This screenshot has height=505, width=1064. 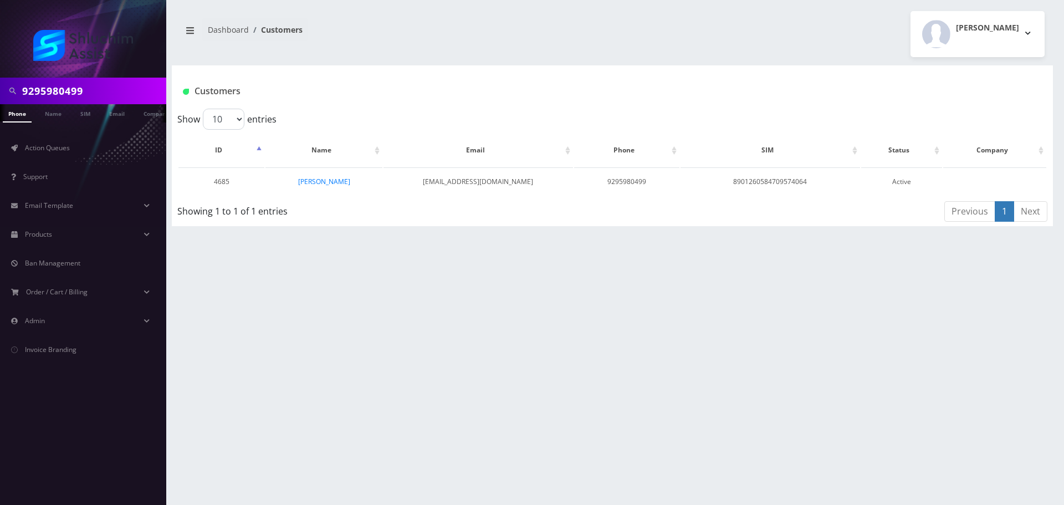 What do you see at coordinates (275, 29) in the screenshot?
I see `li: Customers` at bounding box center [275, 29].